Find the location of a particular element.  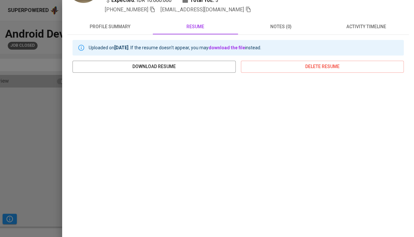

span: resume is located at coordinates (195, 27).